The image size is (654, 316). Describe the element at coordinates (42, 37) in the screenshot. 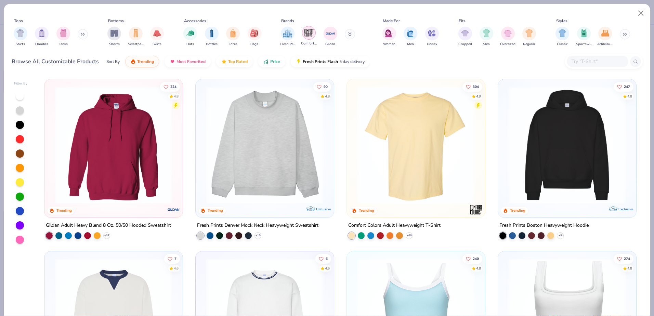

I see `div: filter for Hoodies` at that location.